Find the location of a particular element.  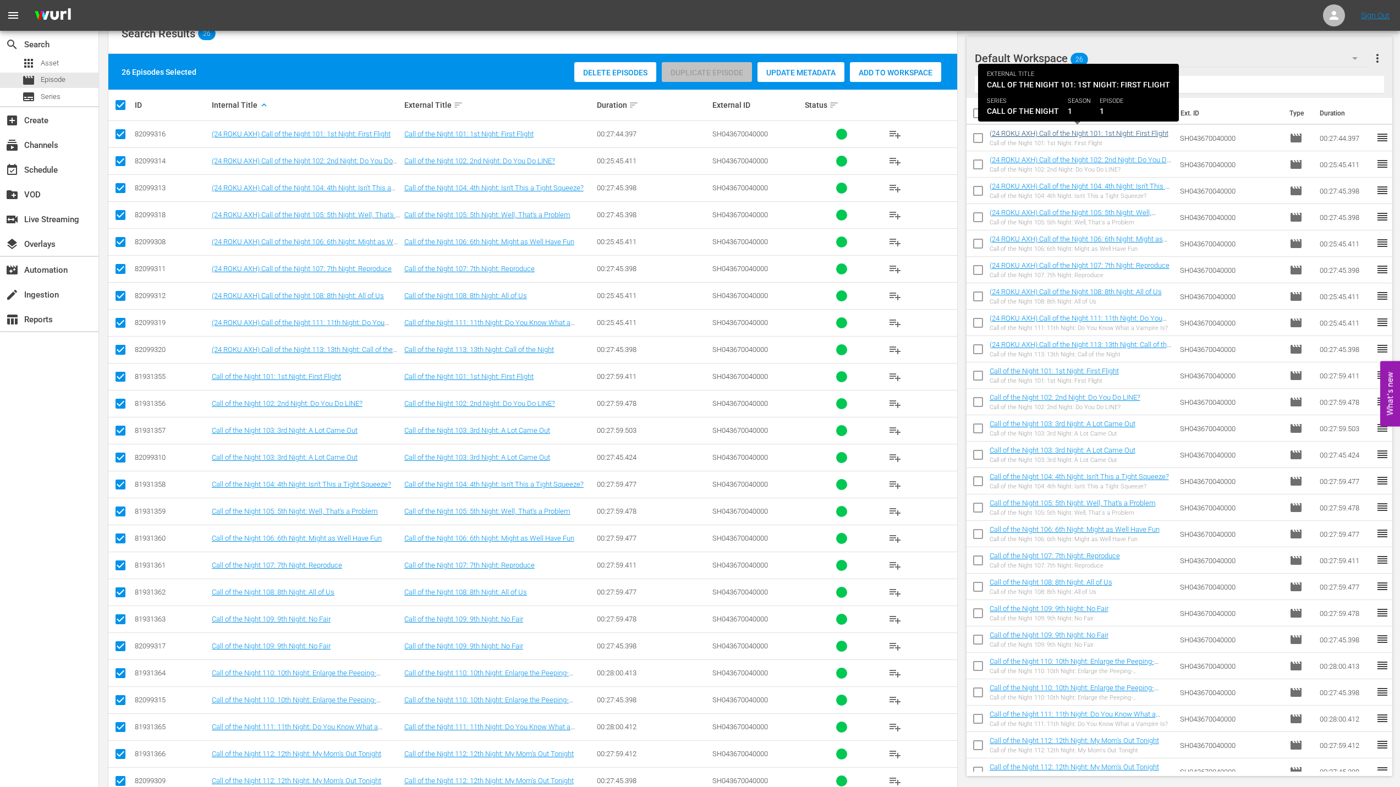

button: Open Feedback Widget is located at coordinates (1390, 393).